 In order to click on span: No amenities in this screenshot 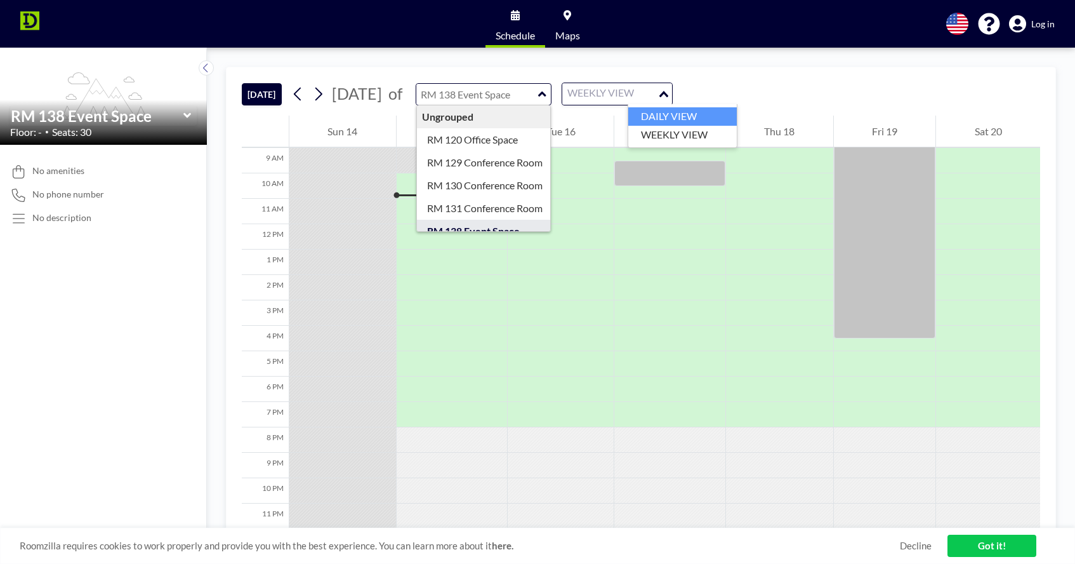, I will do `click(58, 171)`.